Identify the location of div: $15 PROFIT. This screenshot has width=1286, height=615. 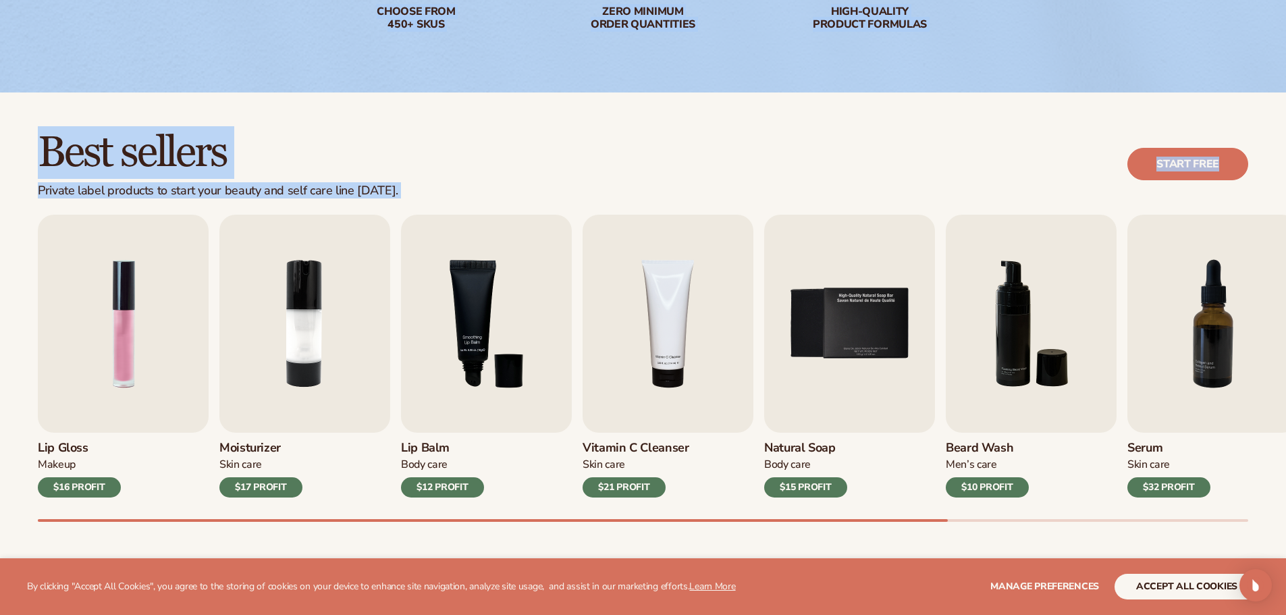
(806, 488).